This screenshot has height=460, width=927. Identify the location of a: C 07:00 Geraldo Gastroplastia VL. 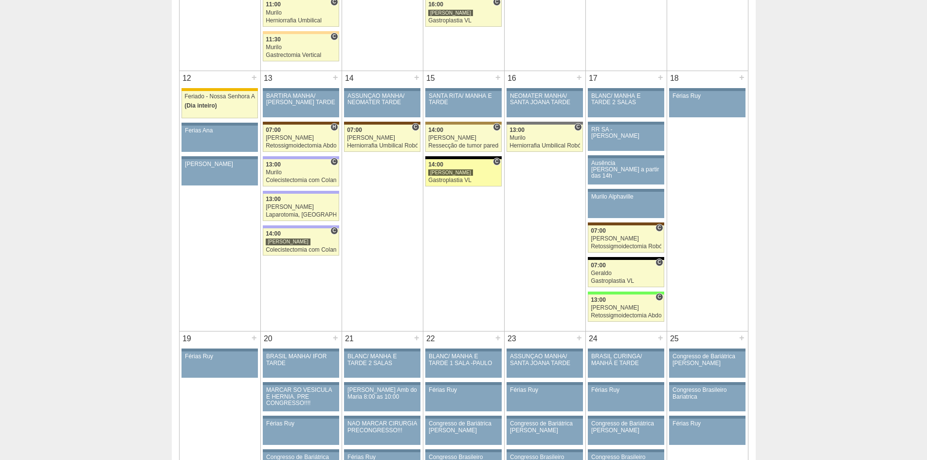
(626, 274).